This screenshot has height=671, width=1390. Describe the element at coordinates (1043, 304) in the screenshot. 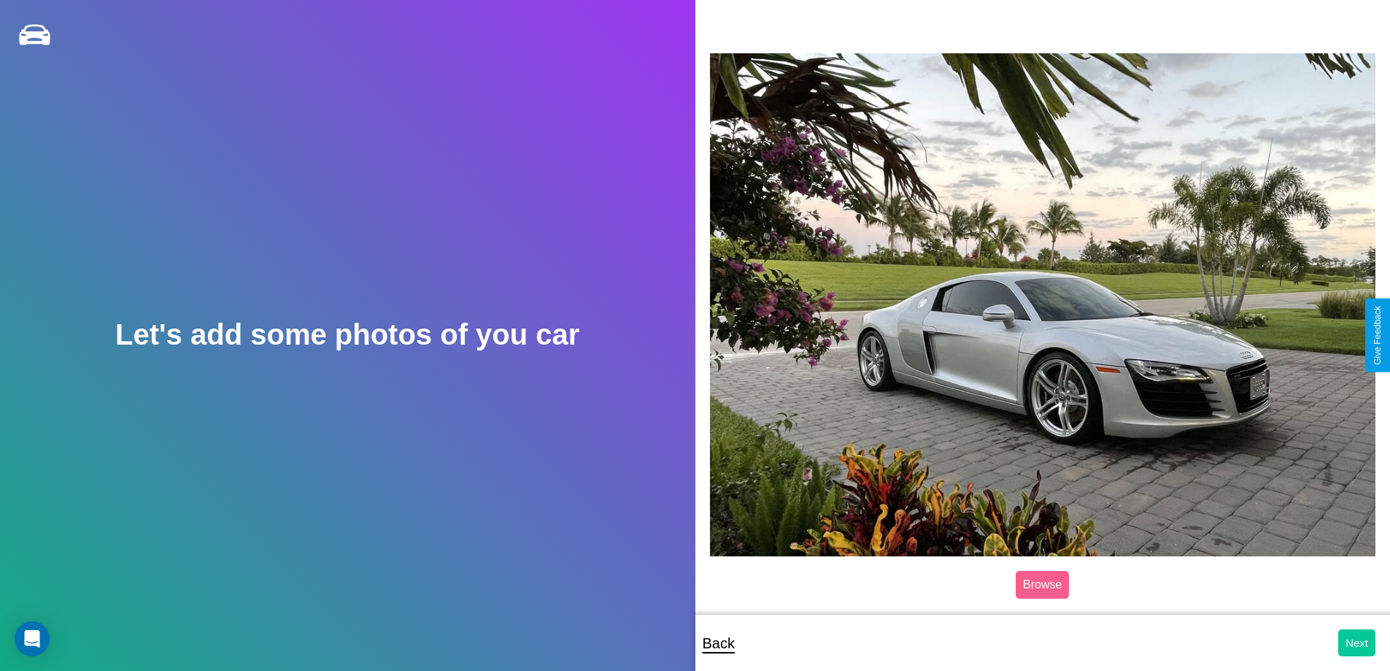

I see `img: posted` at that location.